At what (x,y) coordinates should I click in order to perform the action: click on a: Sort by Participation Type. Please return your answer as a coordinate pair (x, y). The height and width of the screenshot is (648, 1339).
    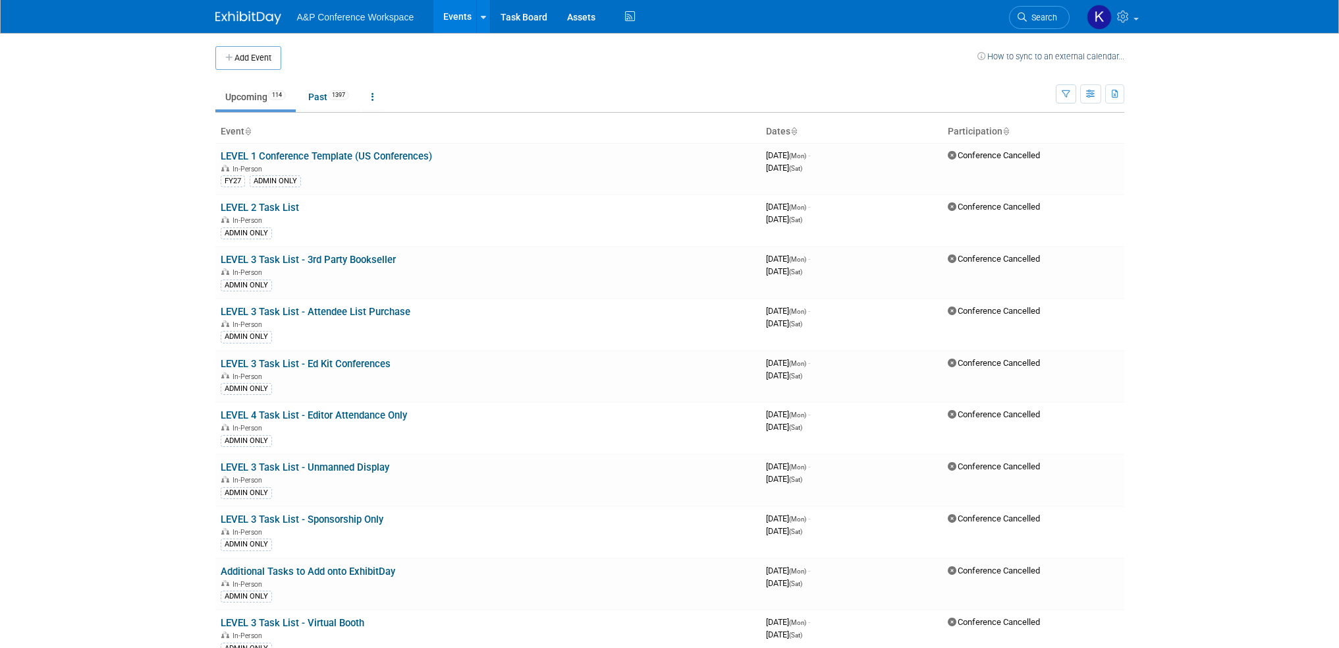
    Looking at the image, I should click on (1006, 131).